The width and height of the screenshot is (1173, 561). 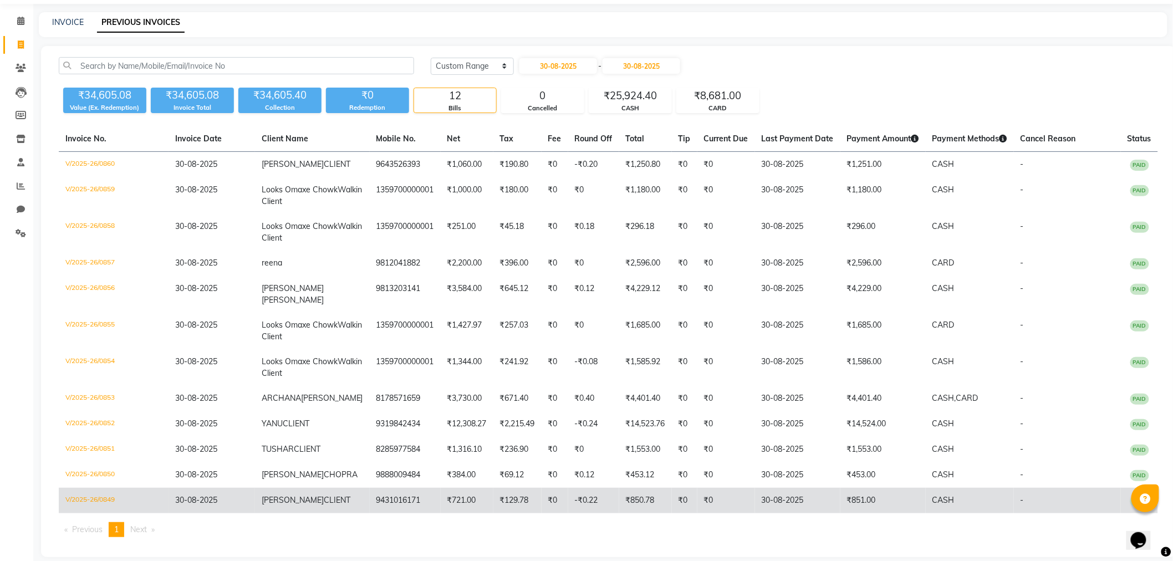 I want to click on span: Tax, so click(x=506, y=139).